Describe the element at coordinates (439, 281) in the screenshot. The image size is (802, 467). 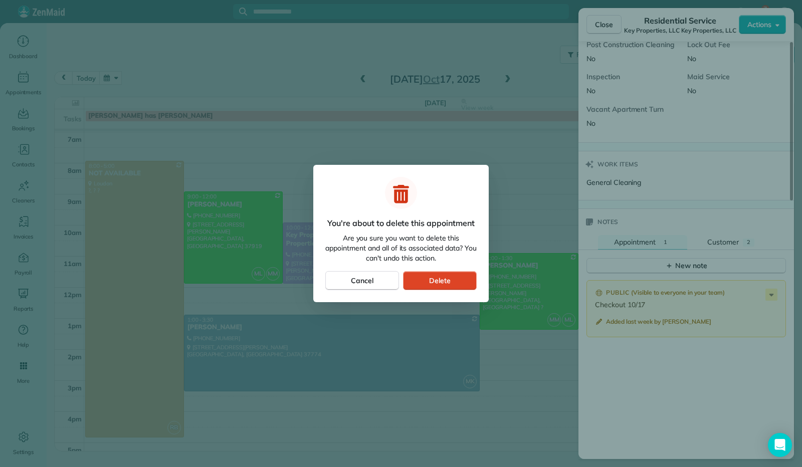
I see `button: Delete` at that location.